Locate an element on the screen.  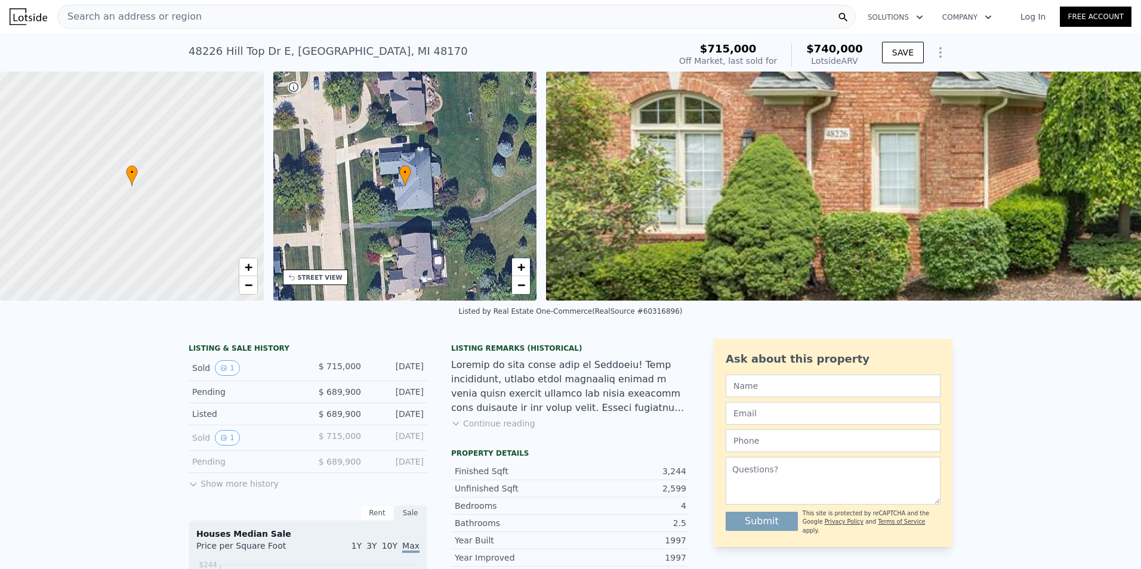
span: $740,000 is located at coordinates (834, 48).